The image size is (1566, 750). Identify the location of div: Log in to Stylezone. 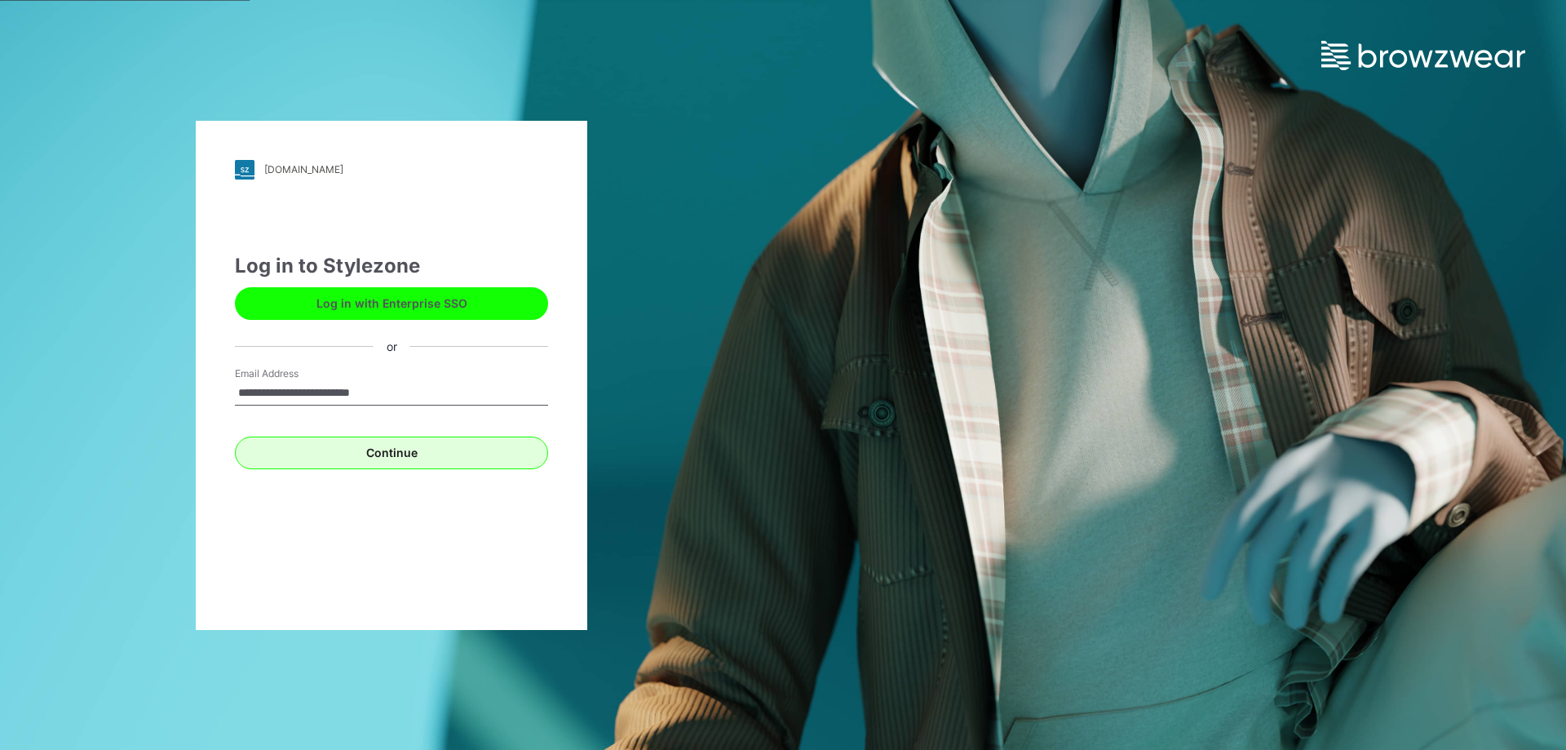
(392, 266).